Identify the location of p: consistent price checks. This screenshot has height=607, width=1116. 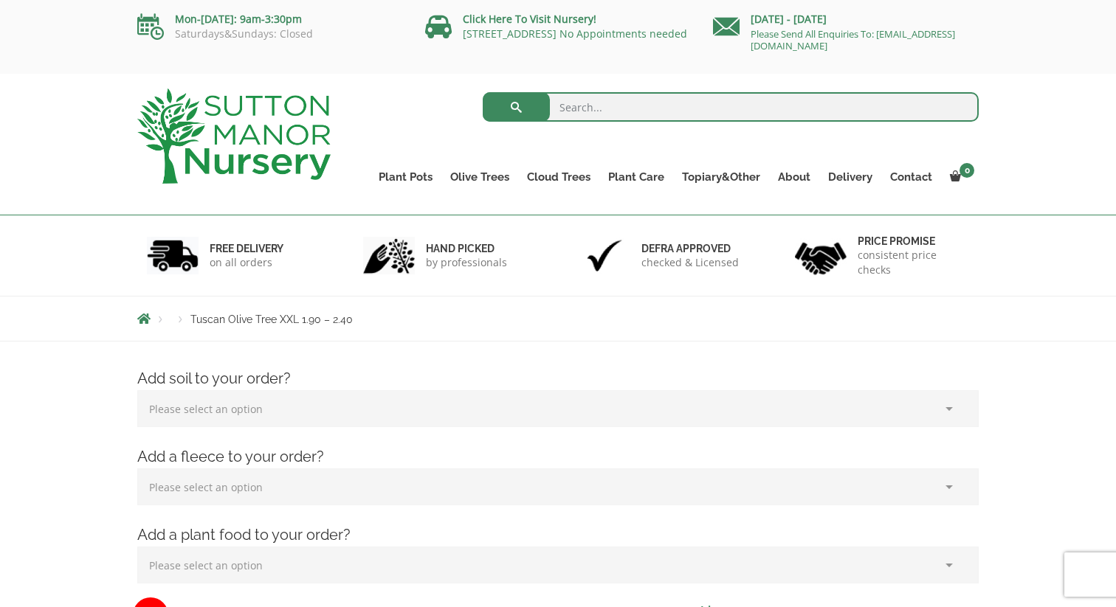
(914, 263).